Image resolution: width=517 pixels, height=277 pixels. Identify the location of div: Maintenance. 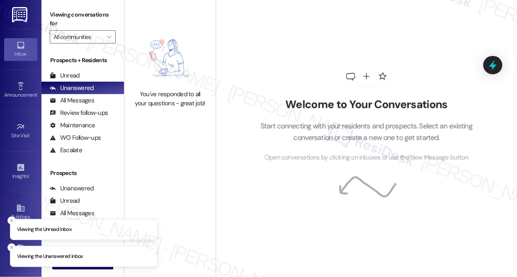
(73, 125).